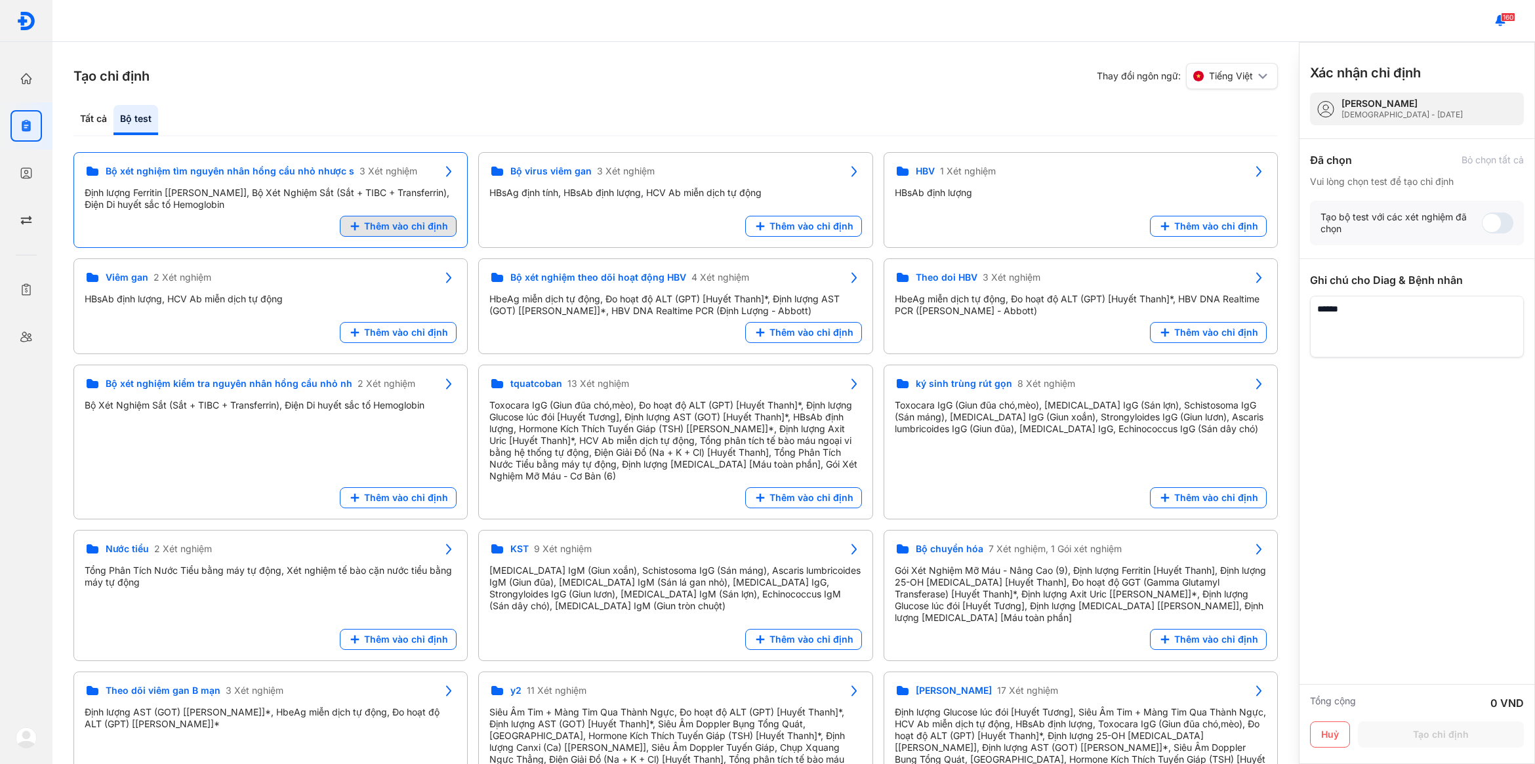 The image size is (1535, 764). Describe the element at coordinates (949, 549) in the screenshot. I see `span: Bộ chuyển hóa` at that location.